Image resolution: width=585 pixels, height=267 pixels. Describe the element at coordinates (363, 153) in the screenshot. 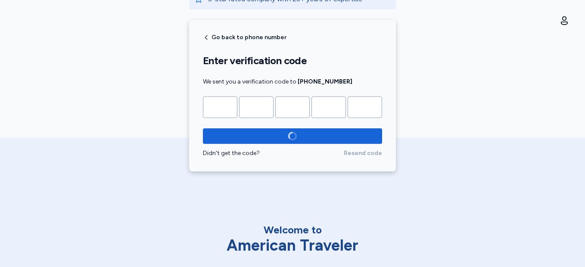

I see `button: Resend code` at that location.